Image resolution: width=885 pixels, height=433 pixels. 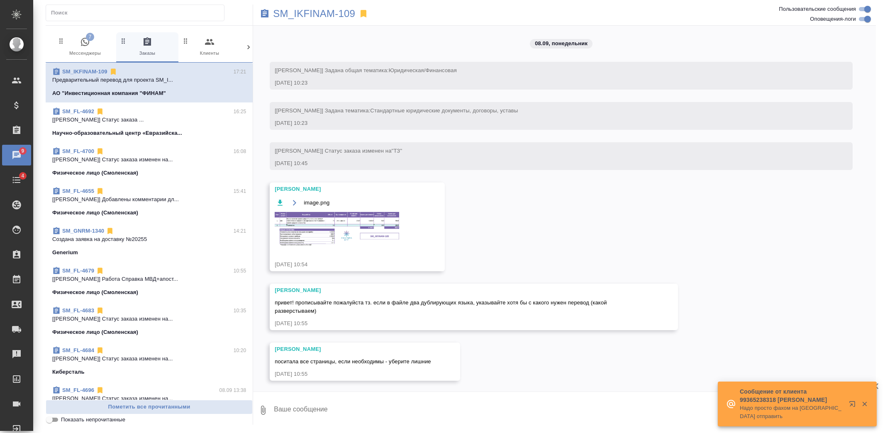 I want to click on p: 16:08, so click(x=240, y=151).